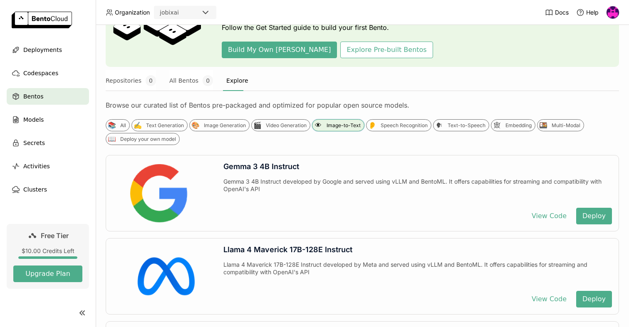 Image resolution: width=629 pixels, height=327 pixels. What do you see at coordinates (165, 126) in the screenshot?
I see `div: Text Generation` at bounding box center [165, 126].